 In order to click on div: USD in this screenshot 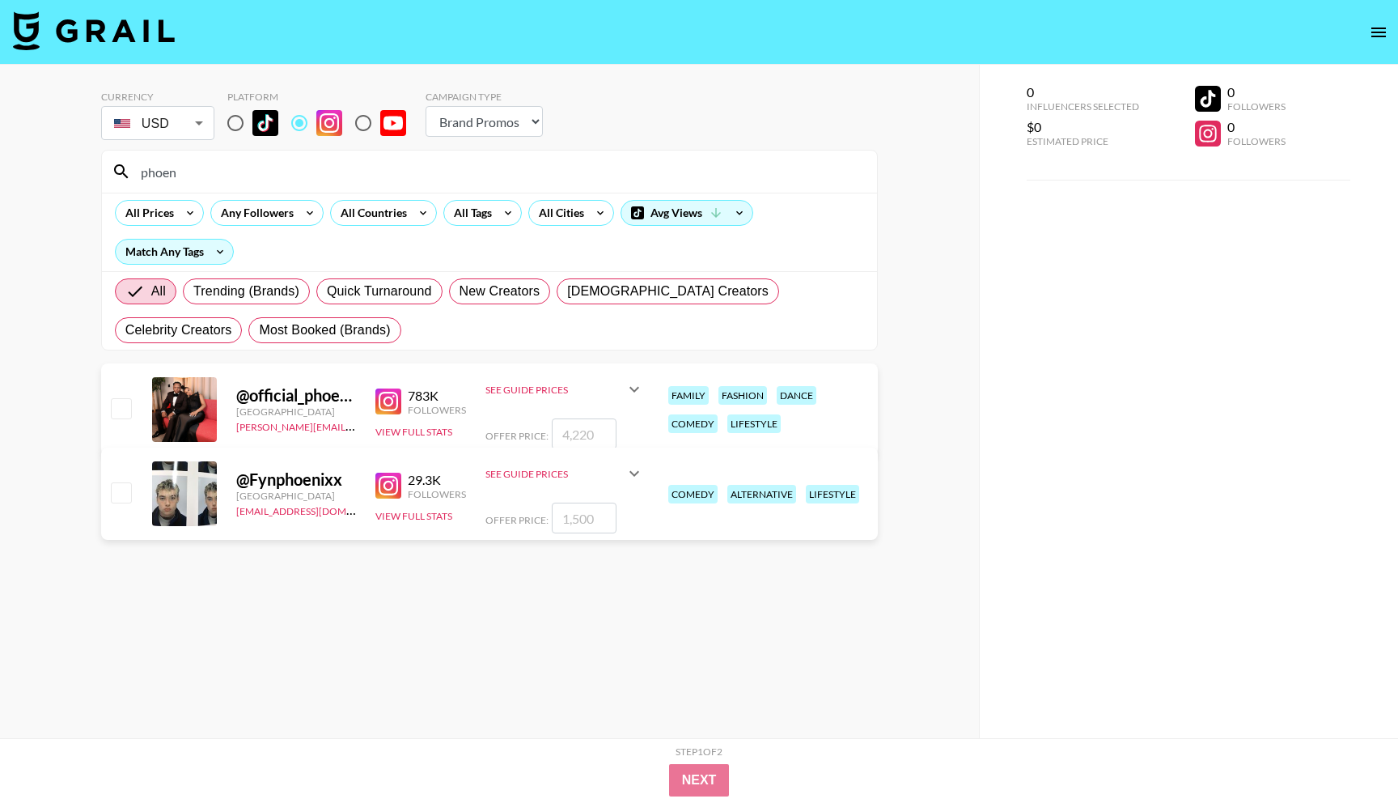, I will do `click(158, 123)`.